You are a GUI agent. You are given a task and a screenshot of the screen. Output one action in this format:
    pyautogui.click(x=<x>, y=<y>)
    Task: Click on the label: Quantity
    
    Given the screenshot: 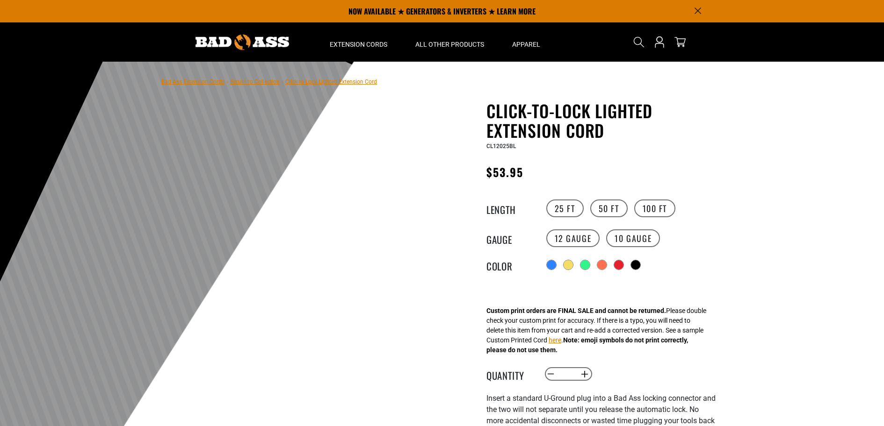 What is the action you would take?
    pyautogui.click(x=510, y=374)
    